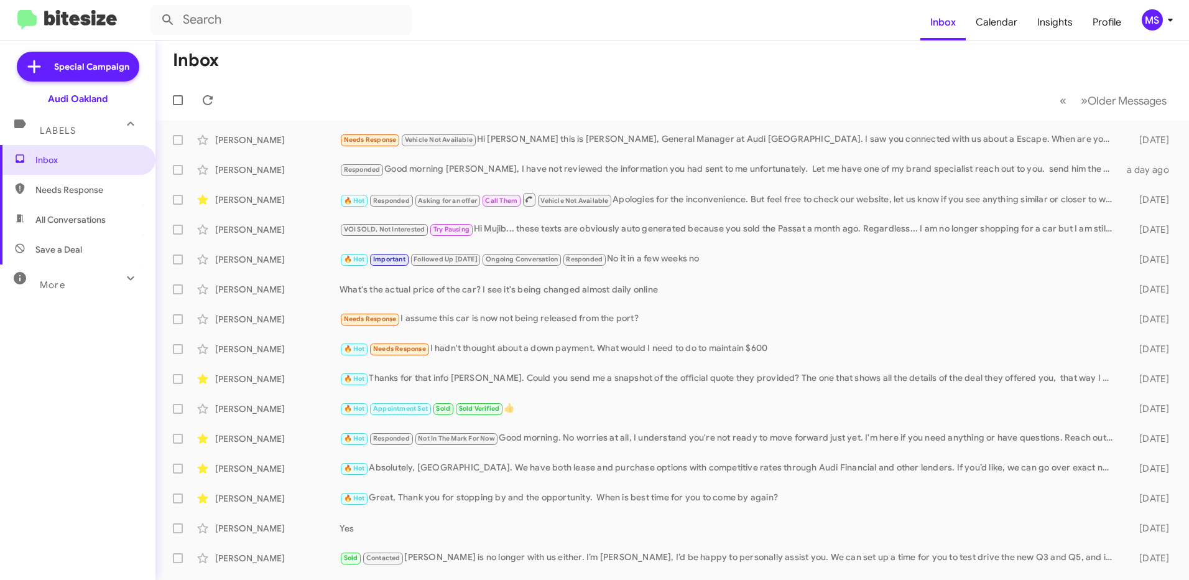 The width and height of the screenshot is (1189, 580). What do you see at coordinates (58, 249) in the screenshot?
I see `span: Save a Deal` at bounding box center [58, 249].